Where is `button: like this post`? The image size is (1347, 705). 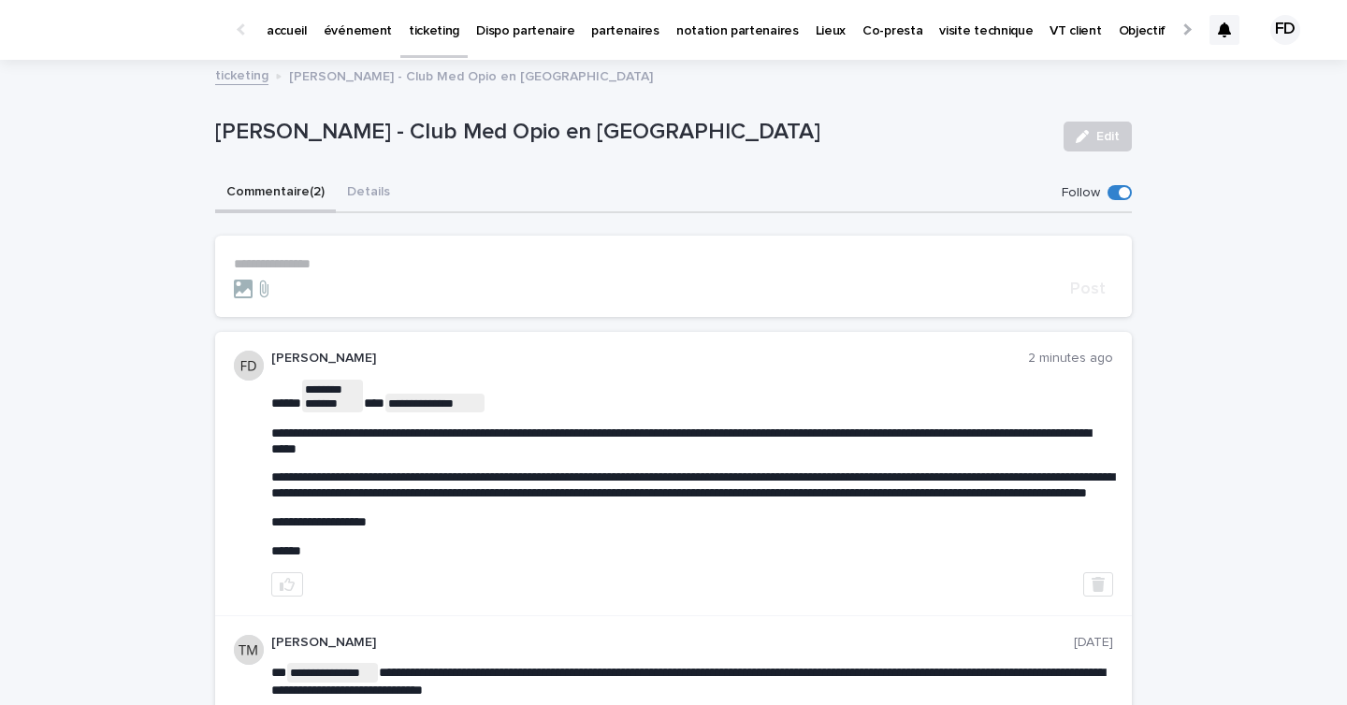 button: like this post is located at coordinates (287, 585).